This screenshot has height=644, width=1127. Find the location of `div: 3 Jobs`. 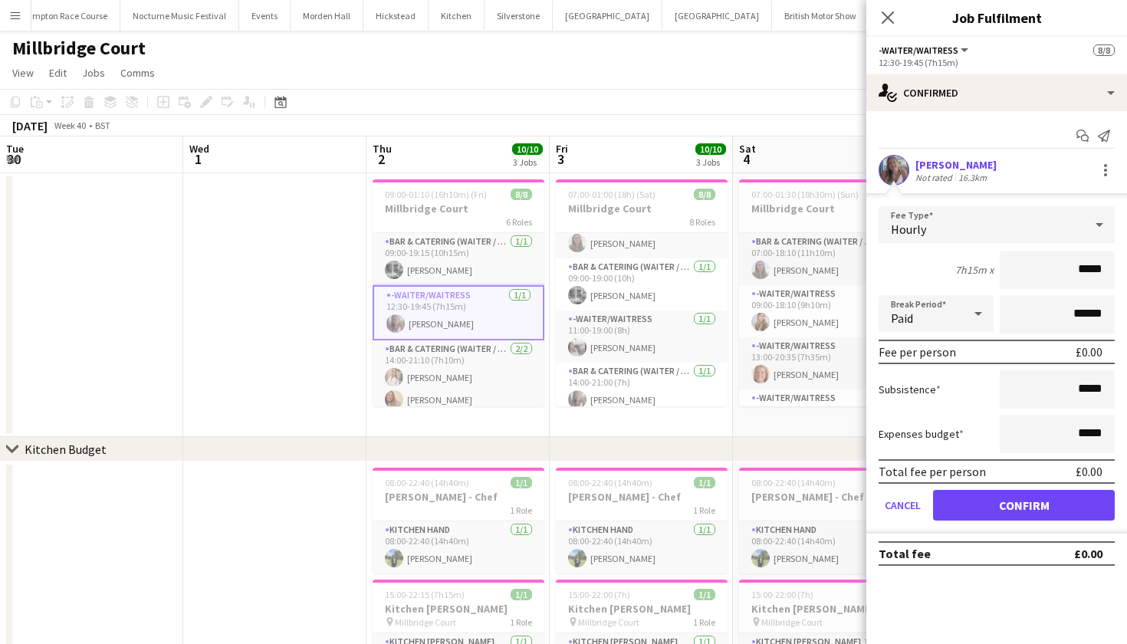

div: 3 Jobs is located at coordinates (711, 162).